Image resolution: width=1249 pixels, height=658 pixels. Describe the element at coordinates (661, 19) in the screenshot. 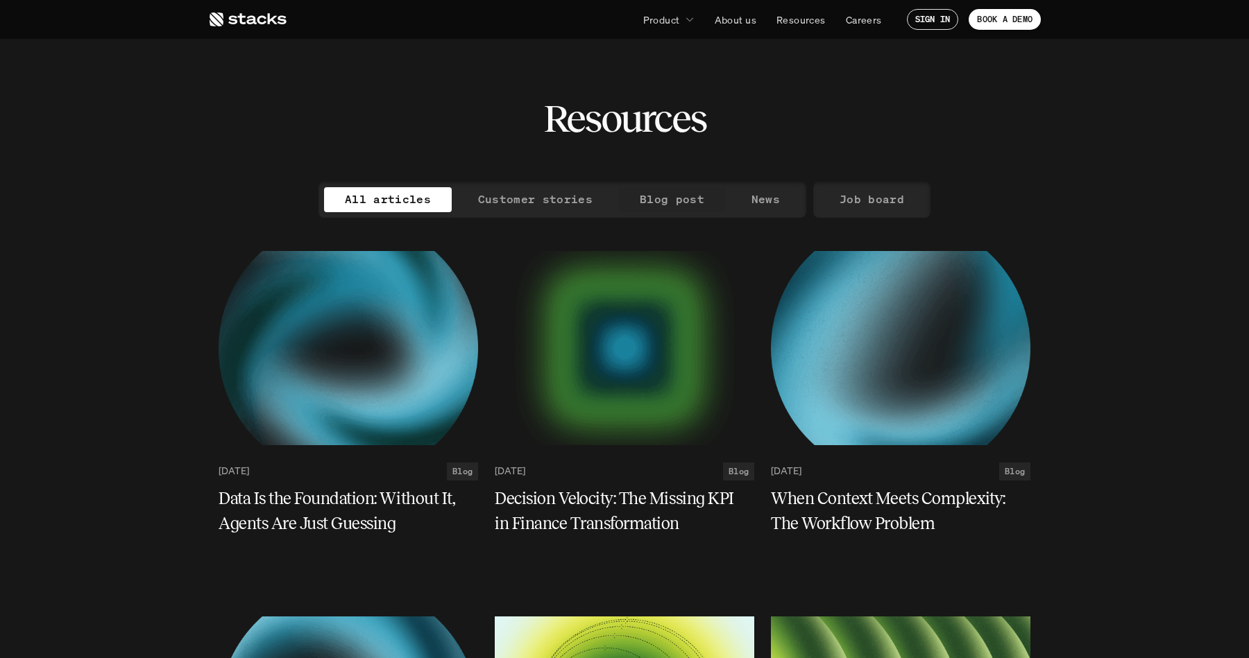

I see `p: Product` at that location.